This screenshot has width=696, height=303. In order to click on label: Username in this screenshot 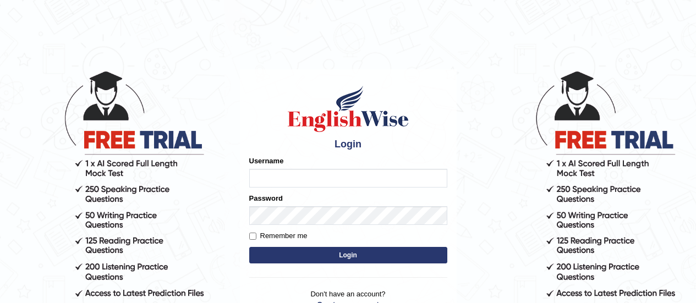, I will do `click(266, 161)`.